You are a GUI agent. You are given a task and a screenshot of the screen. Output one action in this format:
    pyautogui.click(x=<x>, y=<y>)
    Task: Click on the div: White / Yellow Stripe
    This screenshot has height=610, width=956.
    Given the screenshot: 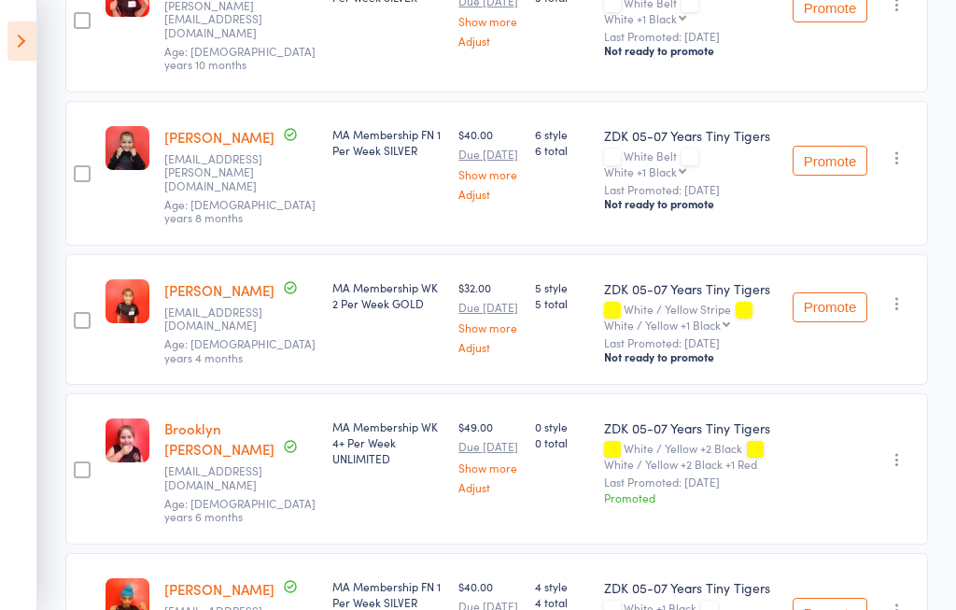 What is the action you would take?
    pyautogui.click(x=691, y=316)
    